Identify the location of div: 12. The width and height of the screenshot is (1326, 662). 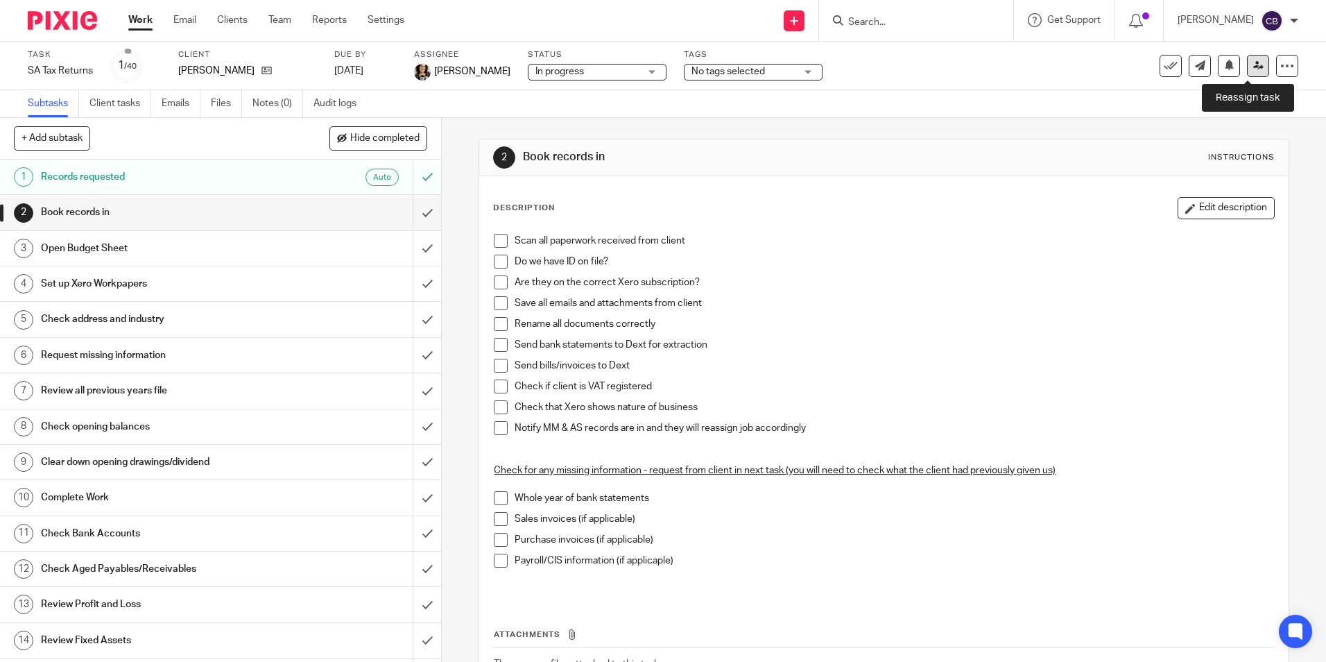
(24, 569).